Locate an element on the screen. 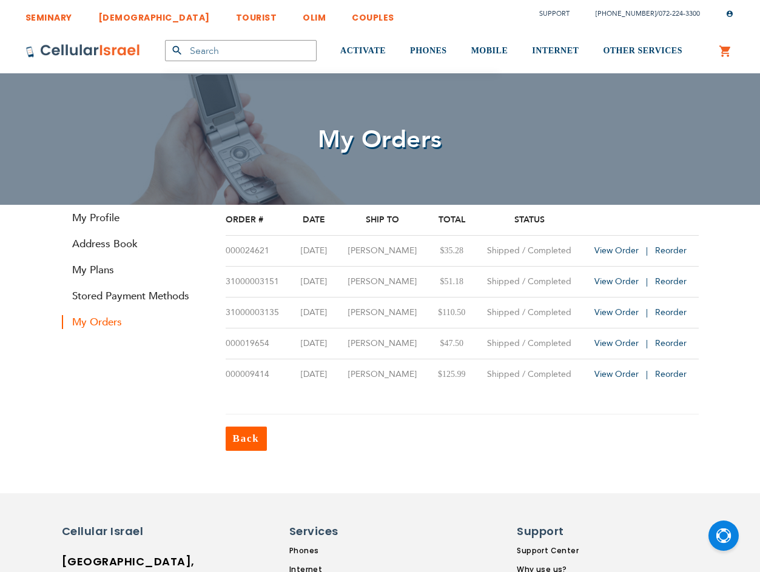 This screenshot has width=760, height=572. a: Support is located at coordinates (554, 13).